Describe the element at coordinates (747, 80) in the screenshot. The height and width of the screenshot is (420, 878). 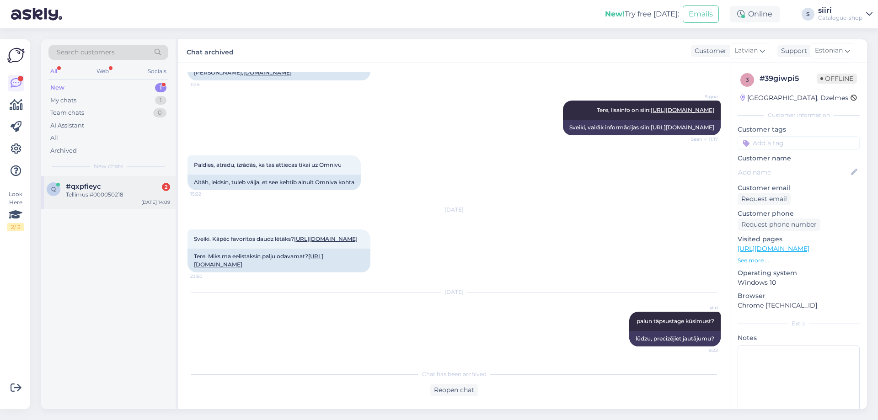
I see `span: 3` at that location.